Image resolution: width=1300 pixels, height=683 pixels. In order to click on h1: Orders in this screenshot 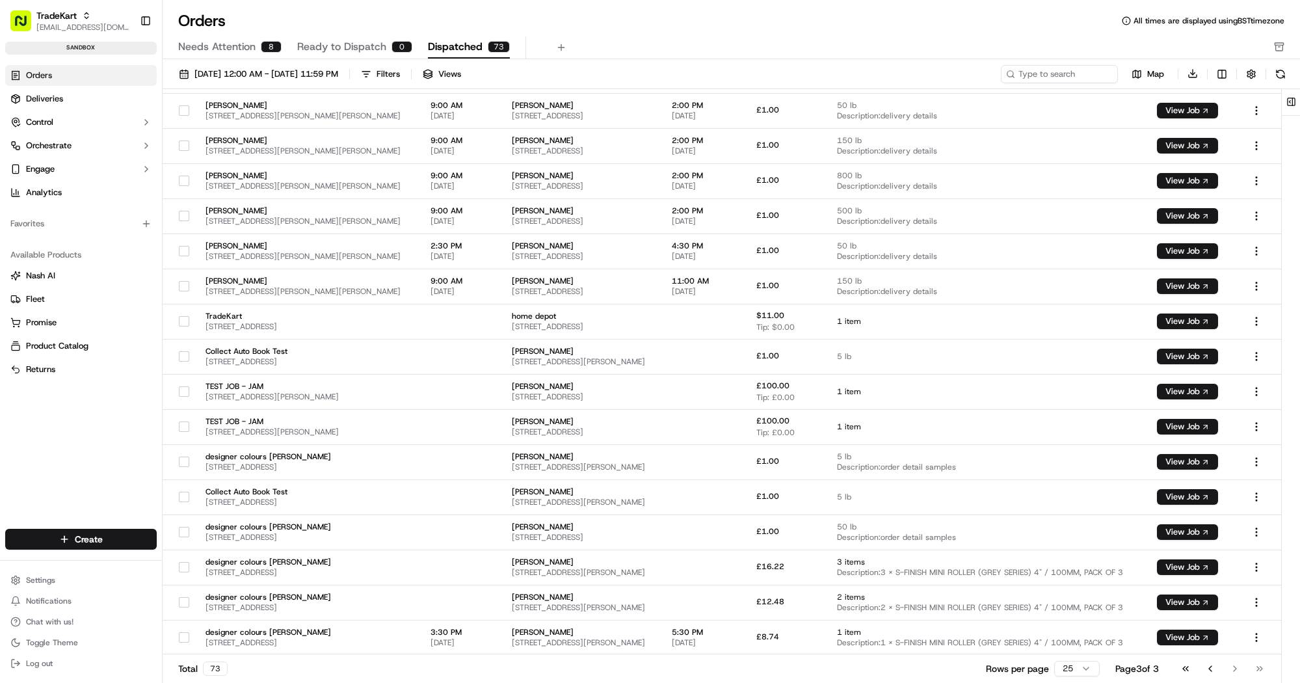, I will do `click(202, 21)`.